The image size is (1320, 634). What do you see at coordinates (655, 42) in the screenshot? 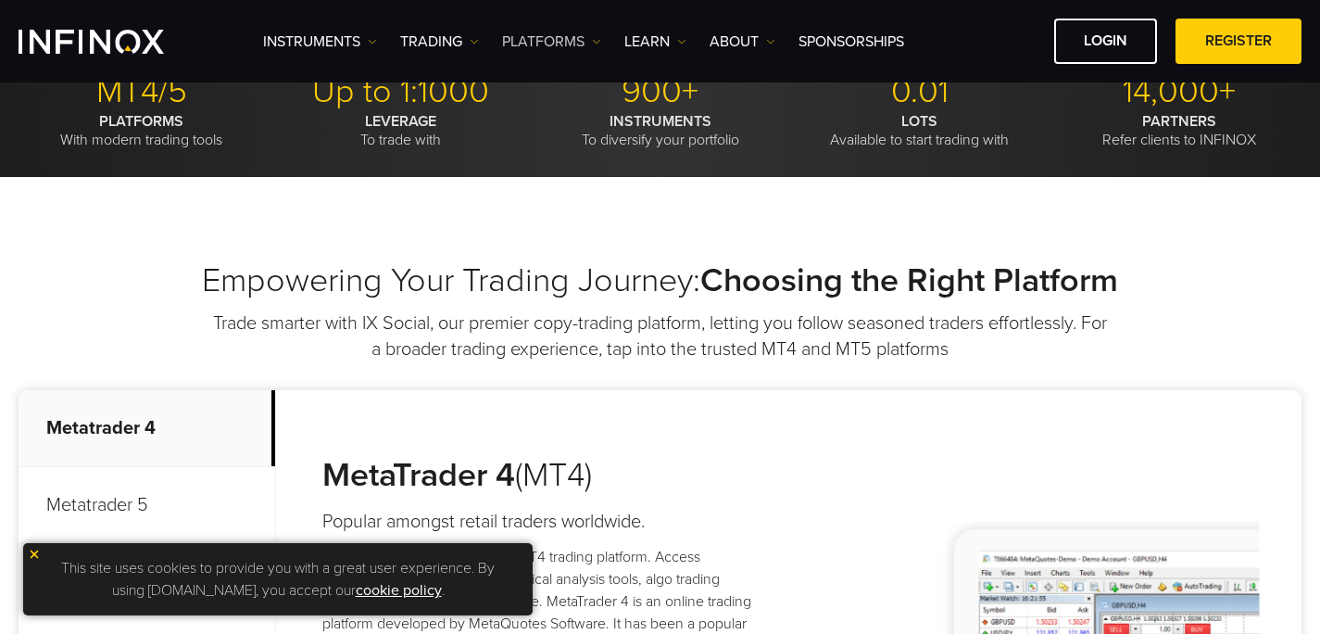
I see `a: Learn` at bounding box center [655, 42].